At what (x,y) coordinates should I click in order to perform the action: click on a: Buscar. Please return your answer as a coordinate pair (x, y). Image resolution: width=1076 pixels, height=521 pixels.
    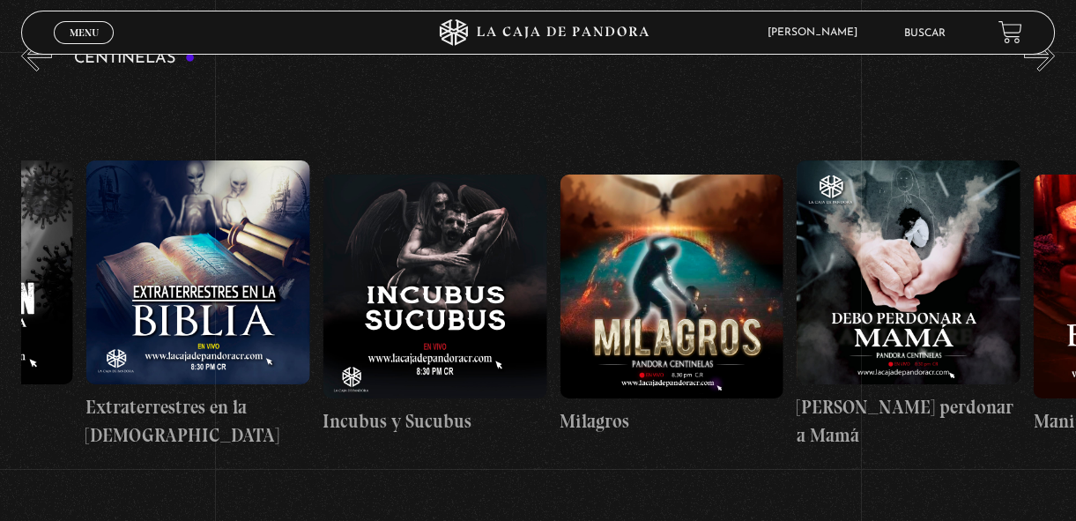
    Looking at the image, I should click on (924, 33).